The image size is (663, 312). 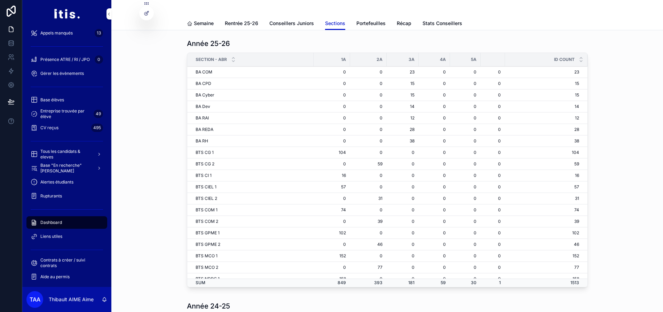 I want to click on a: Sections, so click(x=335, y=24).